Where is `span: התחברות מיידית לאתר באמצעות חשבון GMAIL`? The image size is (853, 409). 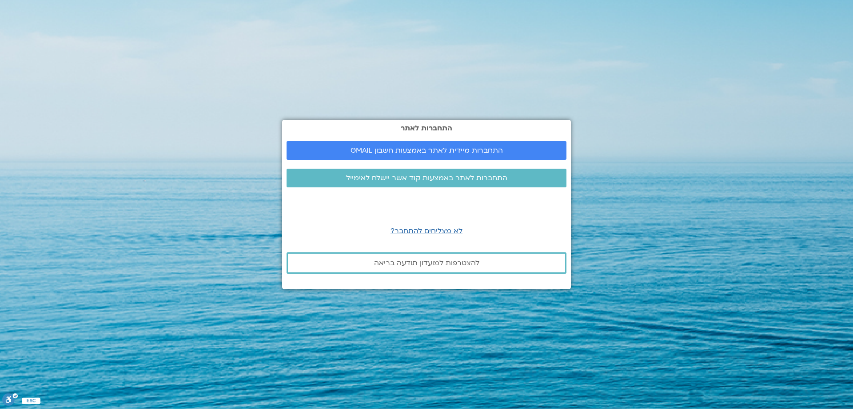 span: התחברות מיידית לאתר באמצעות חשבון GMAIL is located at coordinates (427, 150).